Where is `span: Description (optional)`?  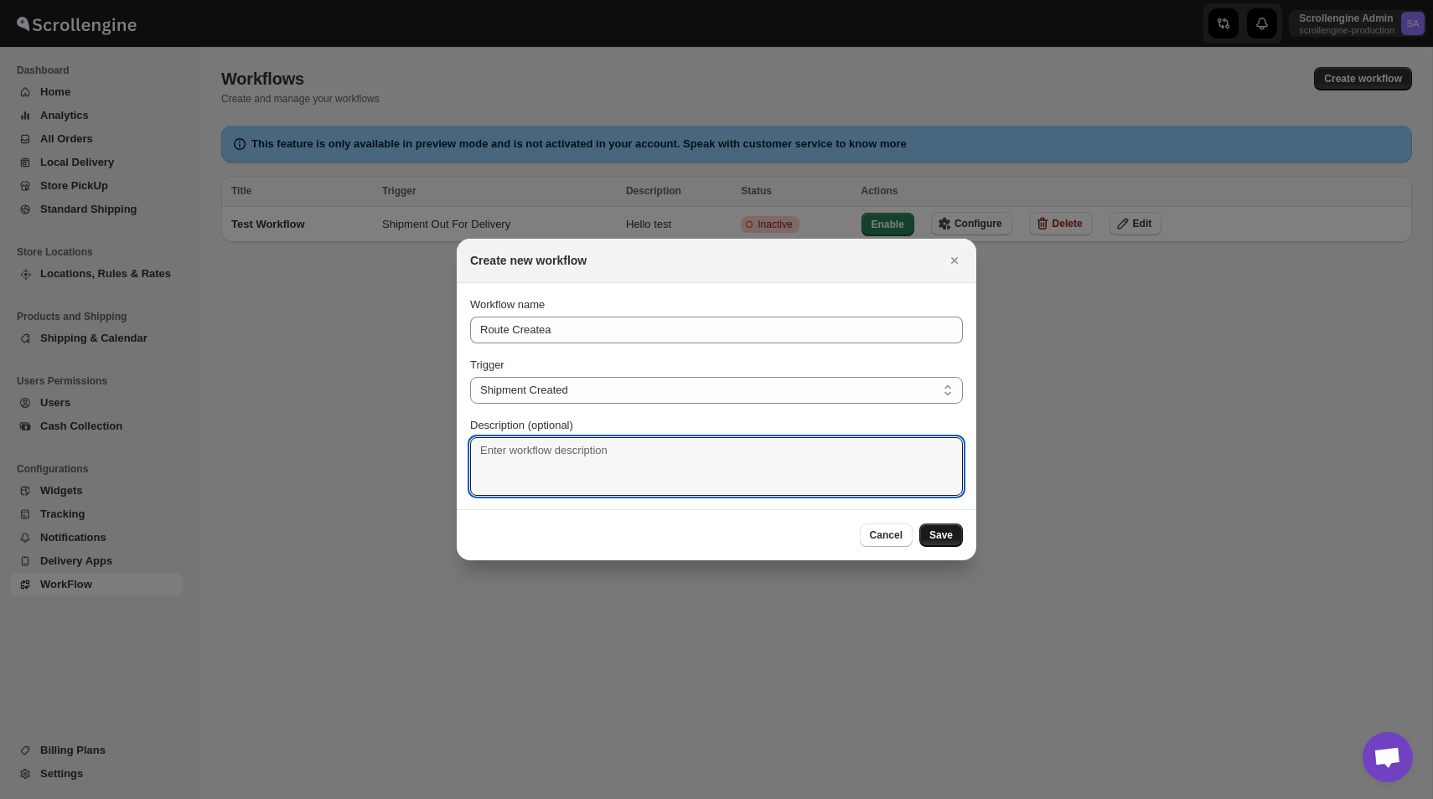 span: Description (optional) is located at coordinates (521, 425).